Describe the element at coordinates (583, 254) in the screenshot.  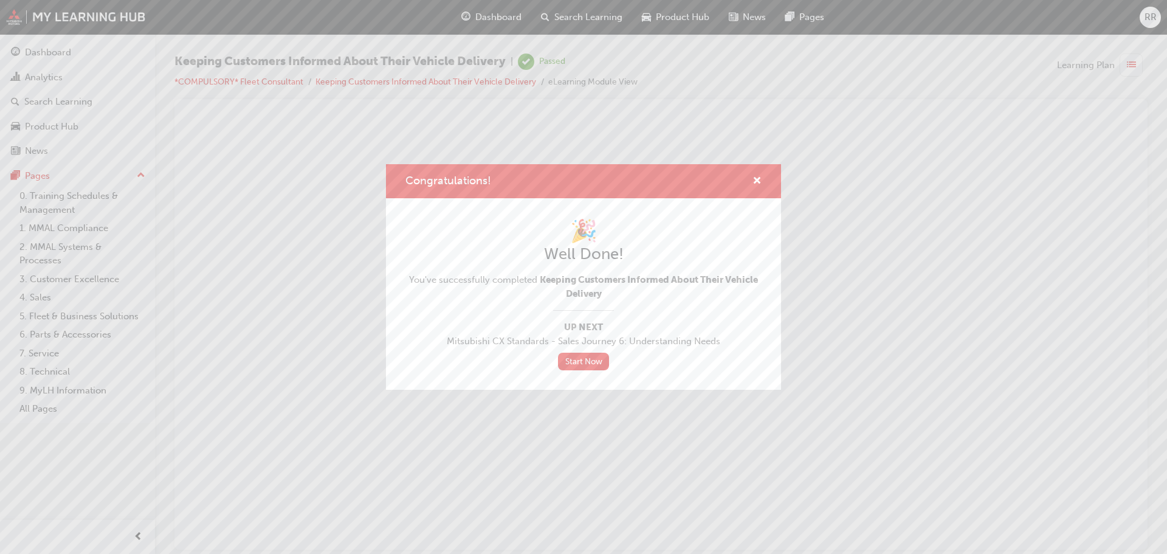
I see `h2: Well Done!` at that location.